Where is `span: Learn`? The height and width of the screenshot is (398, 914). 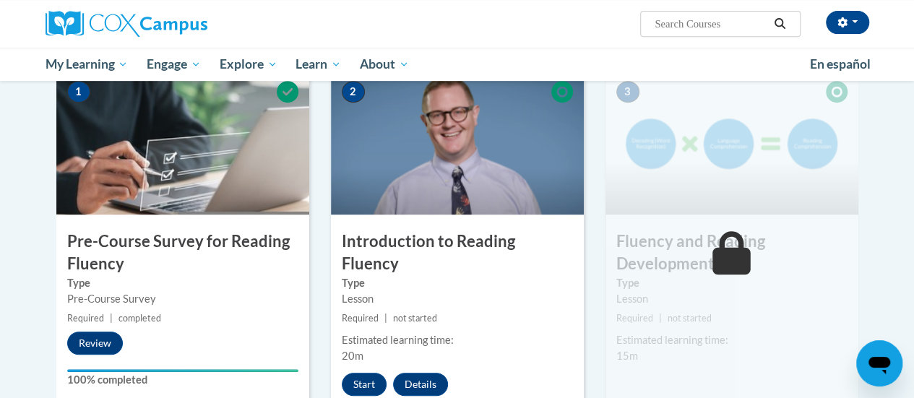
span: Learn is located at coordinates (318, 64).